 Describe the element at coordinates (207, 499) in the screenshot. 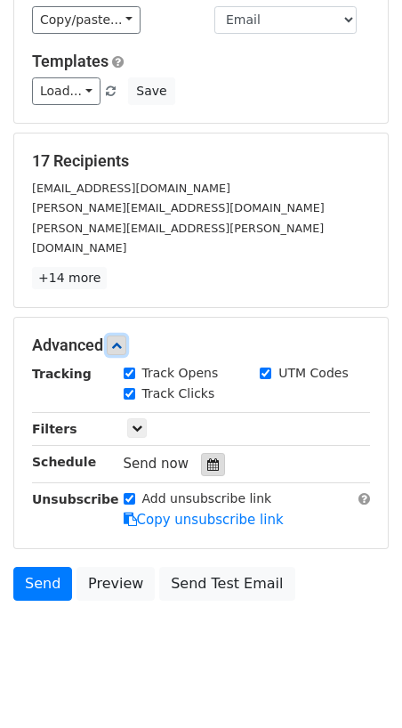

I see `label: Add unsubscribe link` at that location.